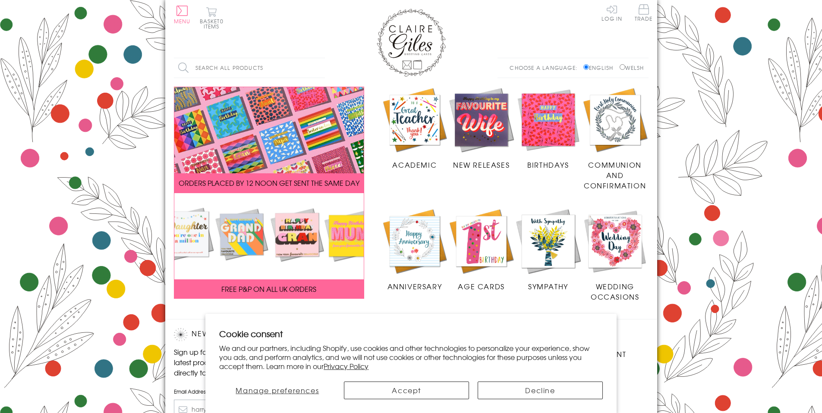  I want to click on img: Claire Giles Greetings Cards, so click(411, 43).